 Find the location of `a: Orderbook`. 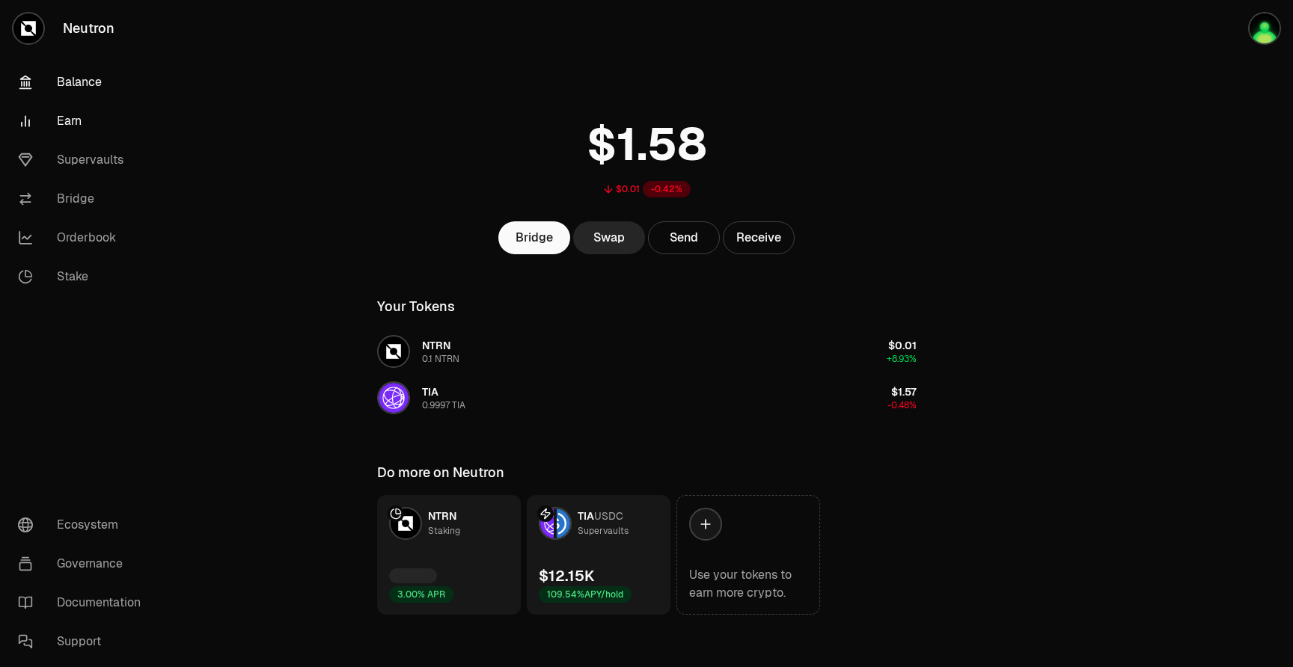

a: Orderbook is located at coordinates (84, 238).